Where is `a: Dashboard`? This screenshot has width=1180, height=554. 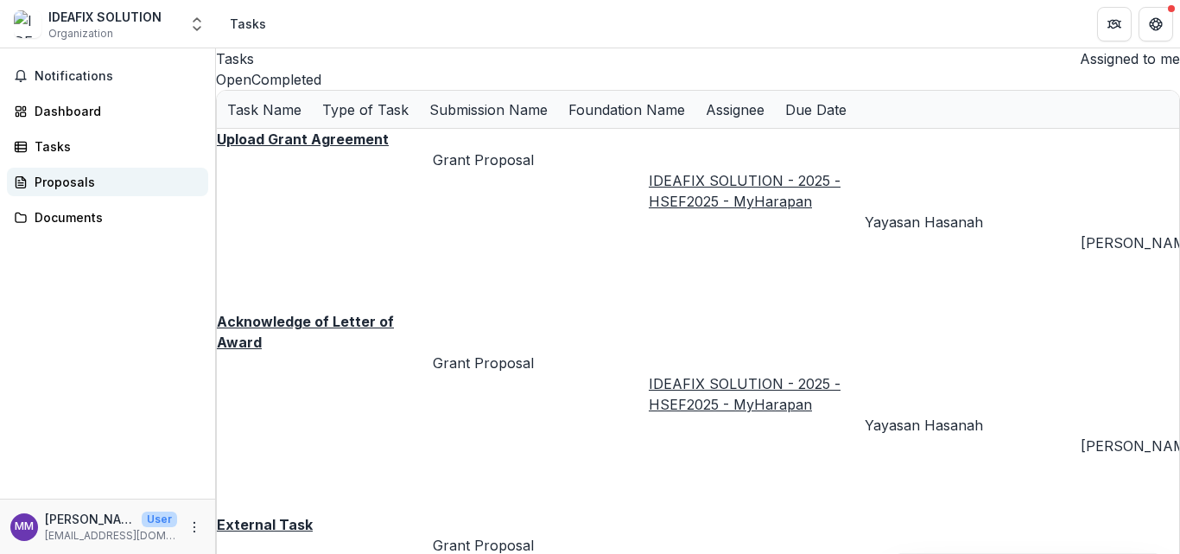 a: Dashboard is located at coordinates (107, 111).